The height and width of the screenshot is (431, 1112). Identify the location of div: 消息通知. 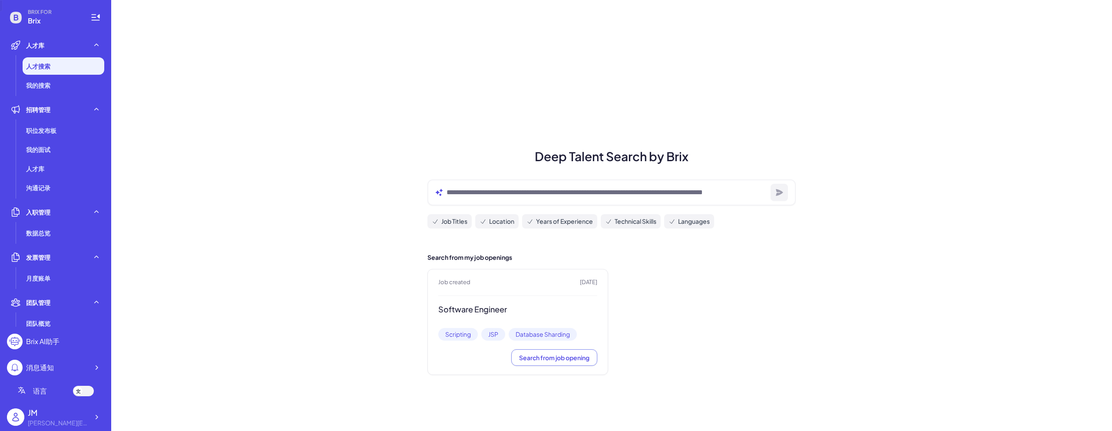
(40, 368).